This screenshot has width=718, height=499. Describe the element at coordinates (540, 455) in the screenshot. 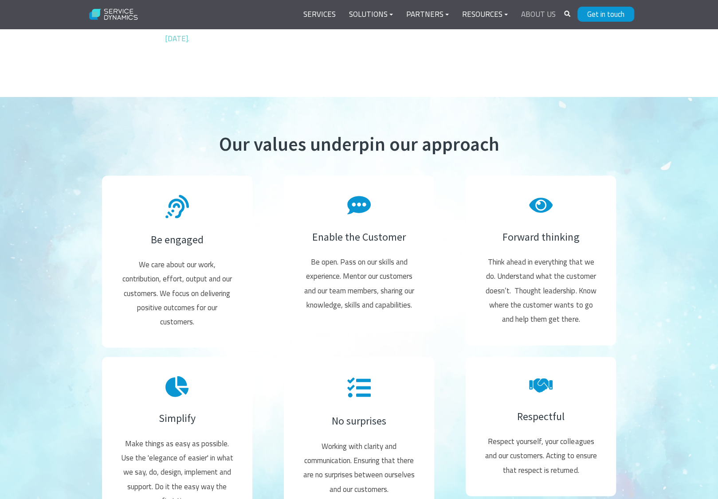

I see `p: Respect yourself, your colleagues and our customers. Acting to ensure that respect is returned.​` at that location.